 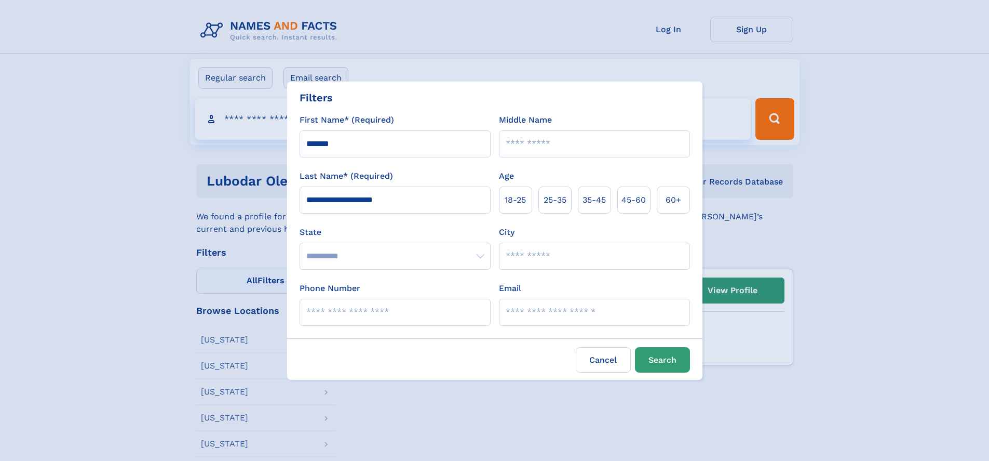 What do you see at coordinates (347, 120) in the screenshot?
I see `label: First Name* (Required)` at bounding box center [347, 120].